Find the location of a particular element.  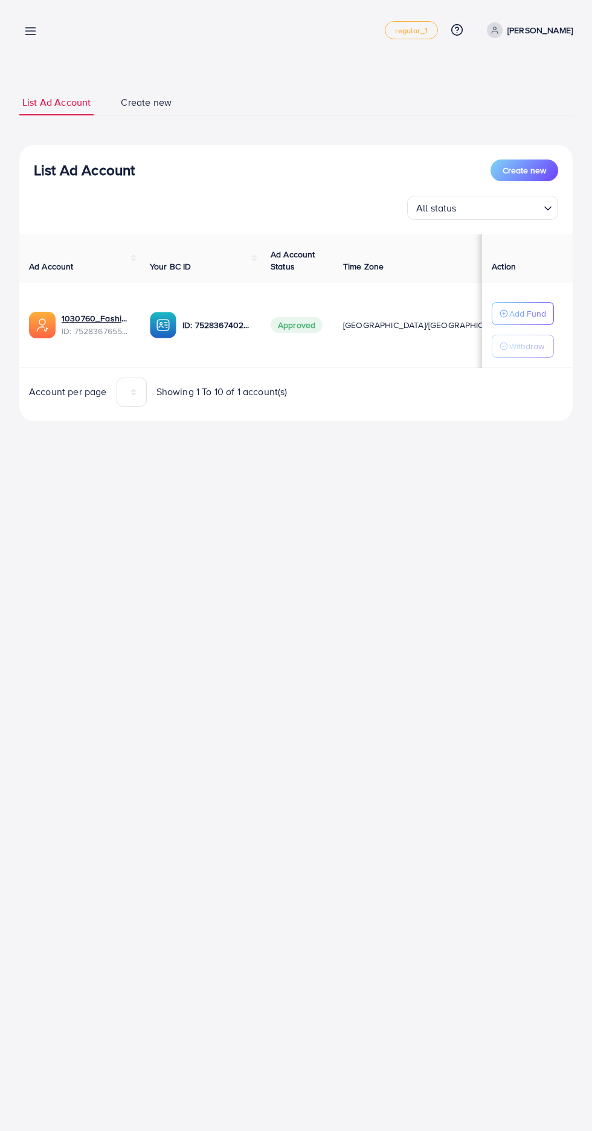

span: Time Zone is located at coordinates (363, 266).